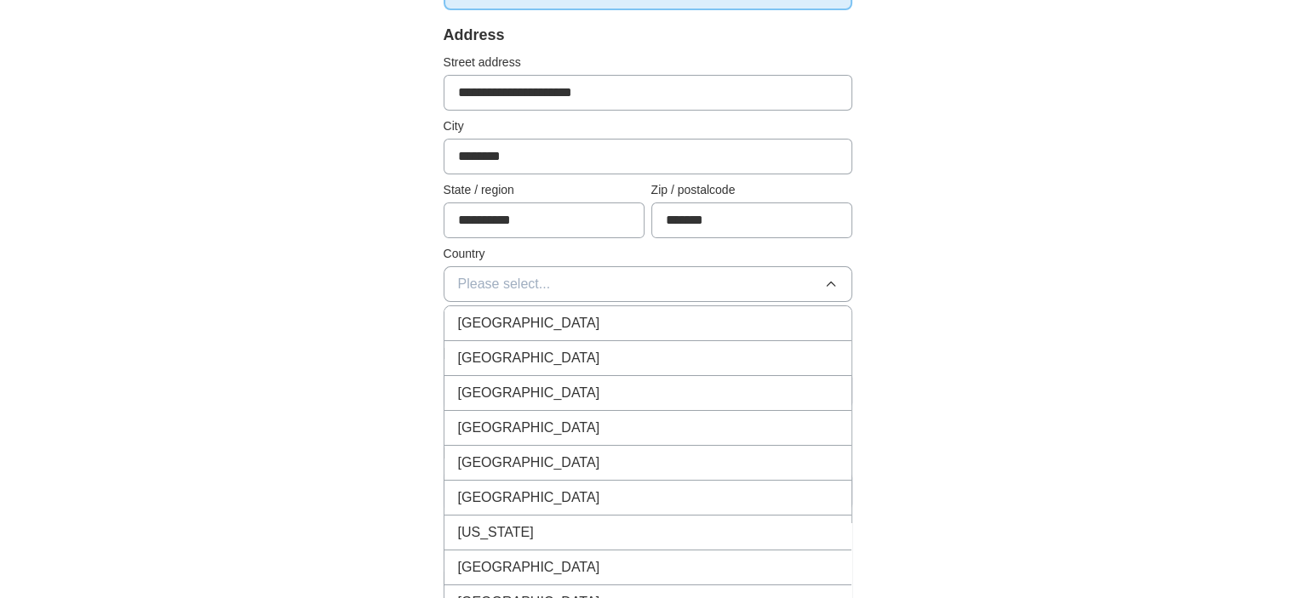 This screenshot has height=598, width=1295. What do you see at coordinates (648, 35) in the screenshot?
I see `div: Address` at bounding box center [648, 35].